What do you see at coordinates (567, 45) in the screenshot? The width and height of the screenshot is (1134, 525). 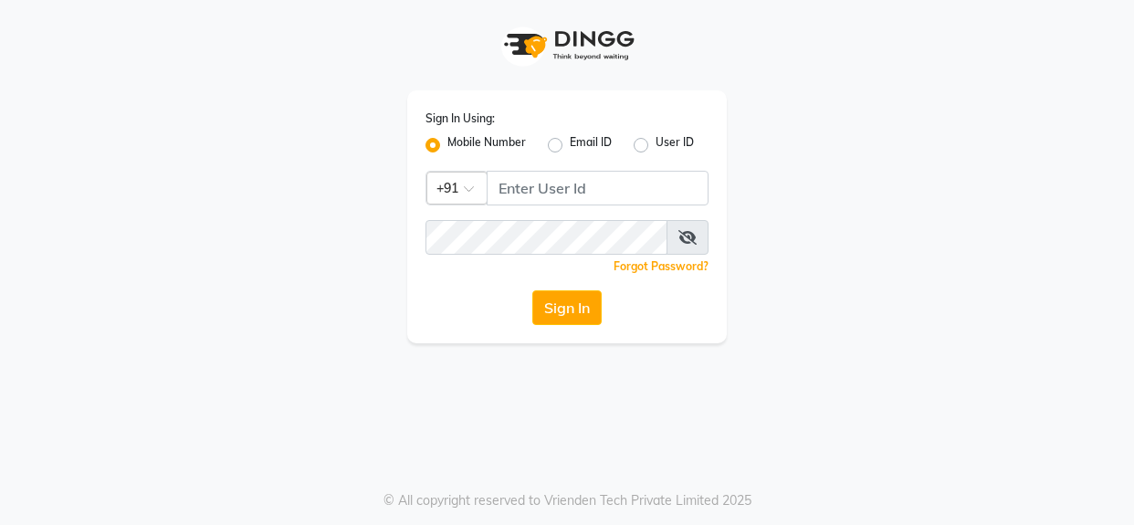 I see `img: logo1.svg` at bounding box center [567, 45].